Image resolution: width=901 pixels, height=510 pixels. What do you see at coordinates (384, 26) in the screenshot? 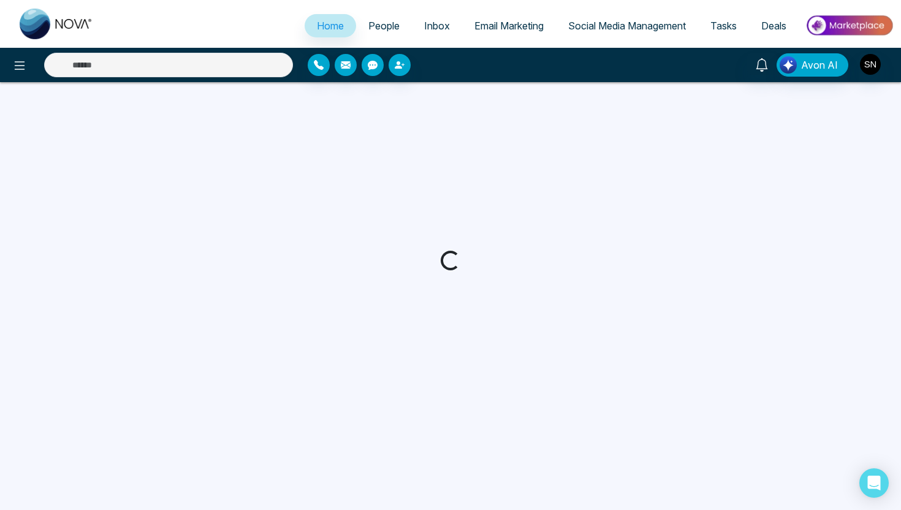
I see `a: People` at bounding box center [384, 26].